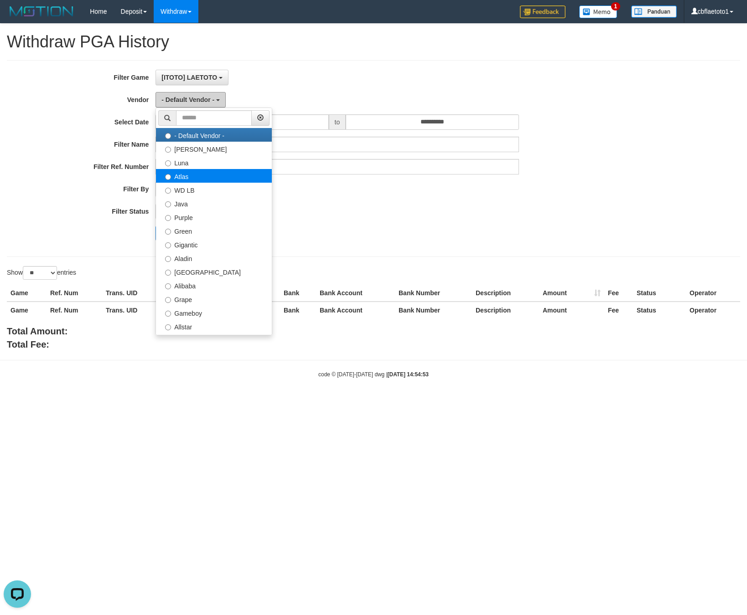 The height and width of the screenshot is (615, 747). I want to click on input: Allstar, so click(168, 327).